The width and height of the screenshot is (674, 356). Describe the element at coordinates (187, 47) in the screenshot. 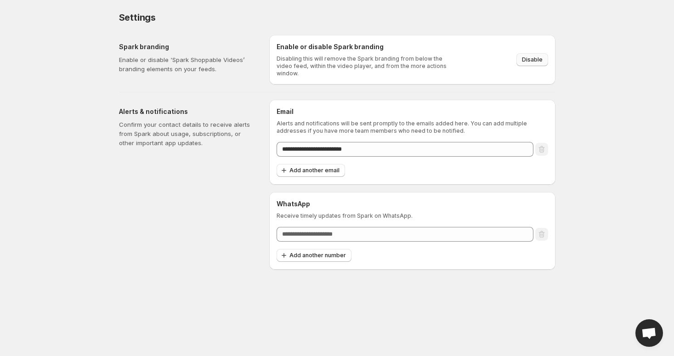

I see `h5: Spark branding` at that location.